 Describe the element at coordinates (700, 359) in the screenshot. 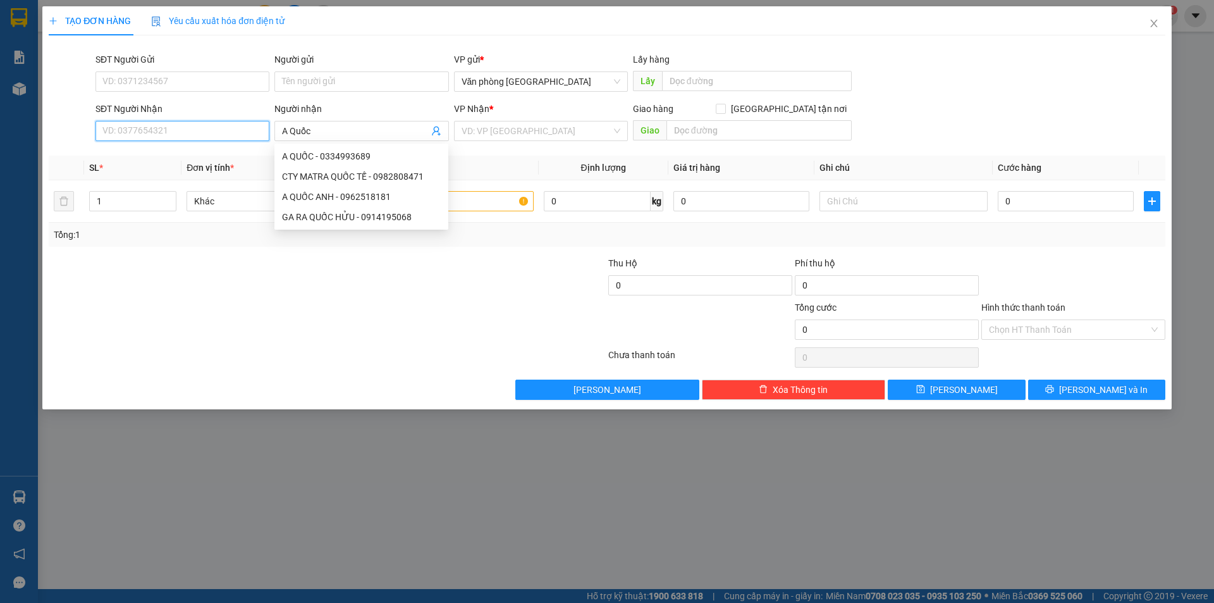

I see `div: Chưa thanh toán` at that location.